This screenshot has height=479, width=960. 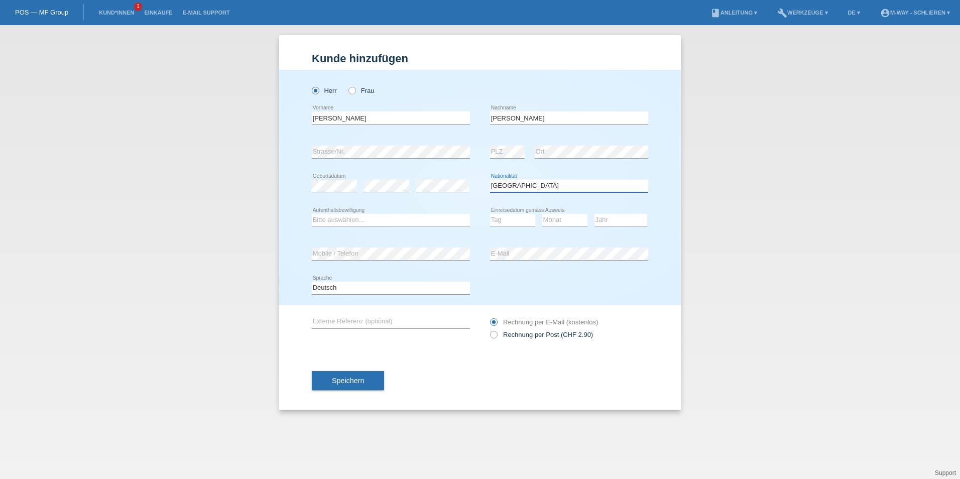 I want to click on a: DE ▾, so click(x=854, y=13).